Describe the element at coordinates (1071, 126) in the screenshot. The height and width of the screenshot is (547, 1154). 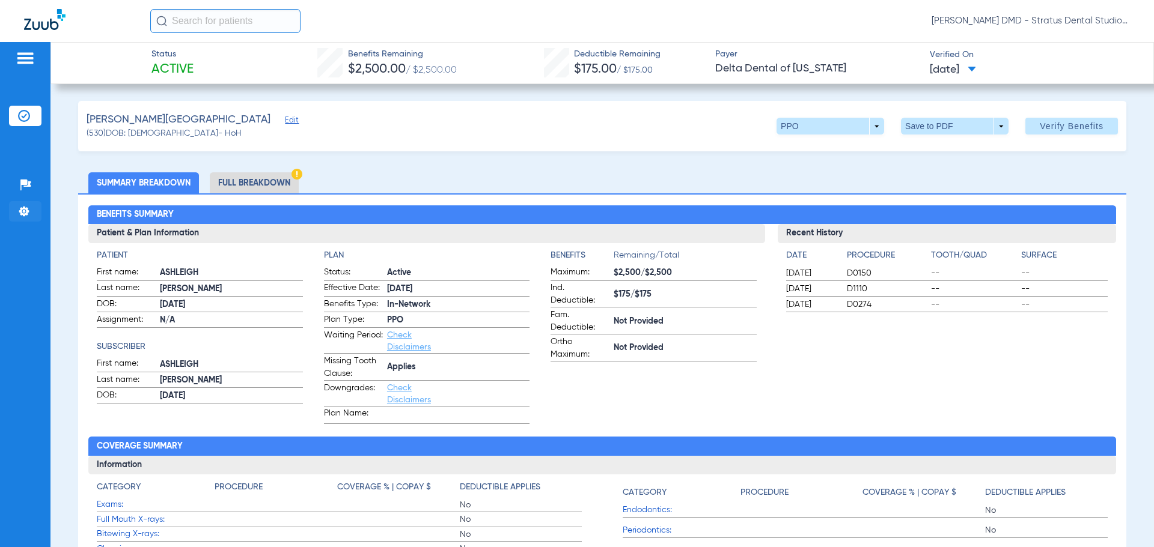
I see `button: Verify Benefits` at that location.